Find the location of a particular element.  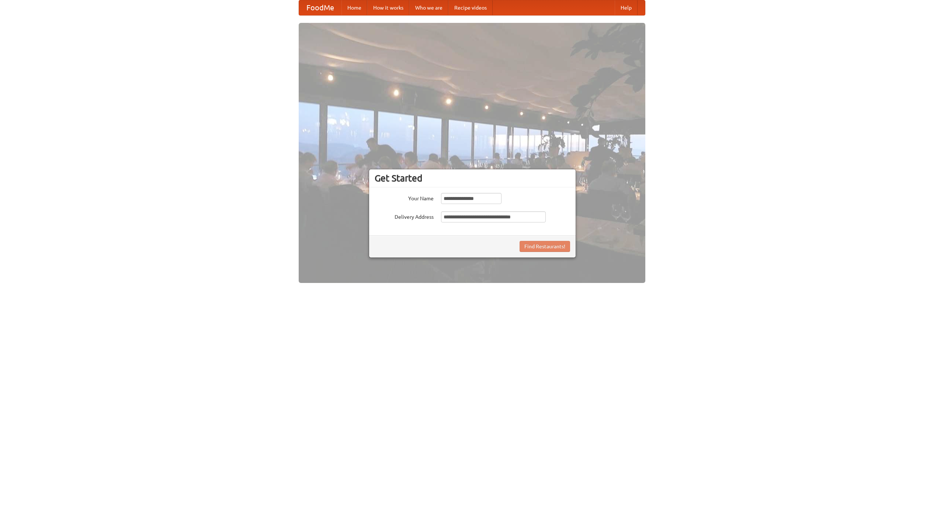

label: Delivery Address is located at coordinates (404, 216).